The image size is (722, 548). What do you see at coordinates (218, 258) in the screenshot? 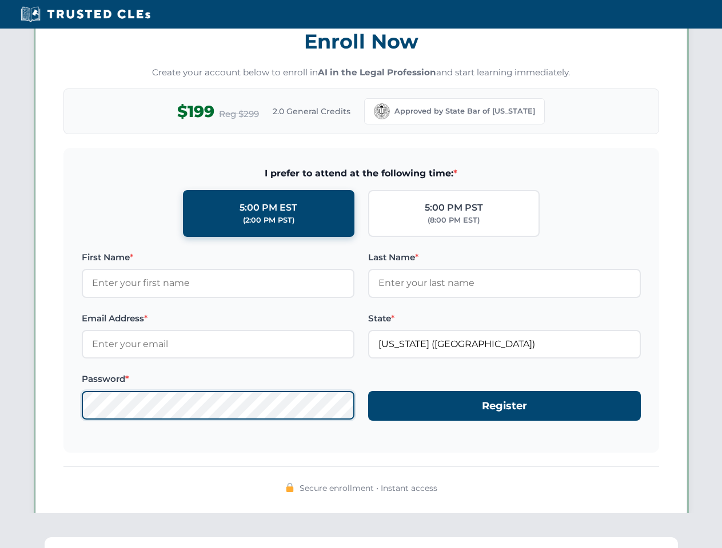
I see `label: First Name` at bounding box center [218, 258].